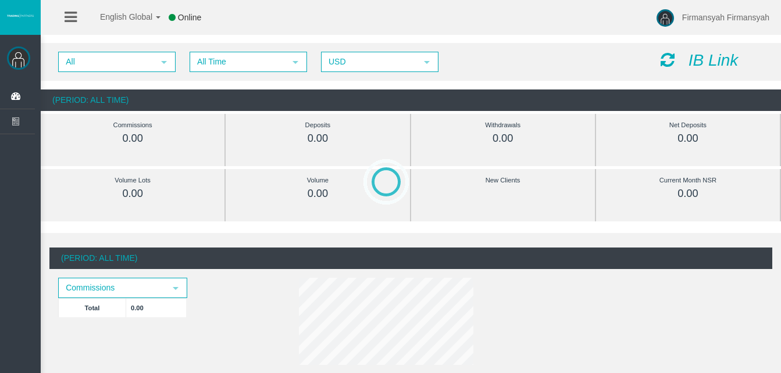  I want to click on div: Volume, so click(318, 180).